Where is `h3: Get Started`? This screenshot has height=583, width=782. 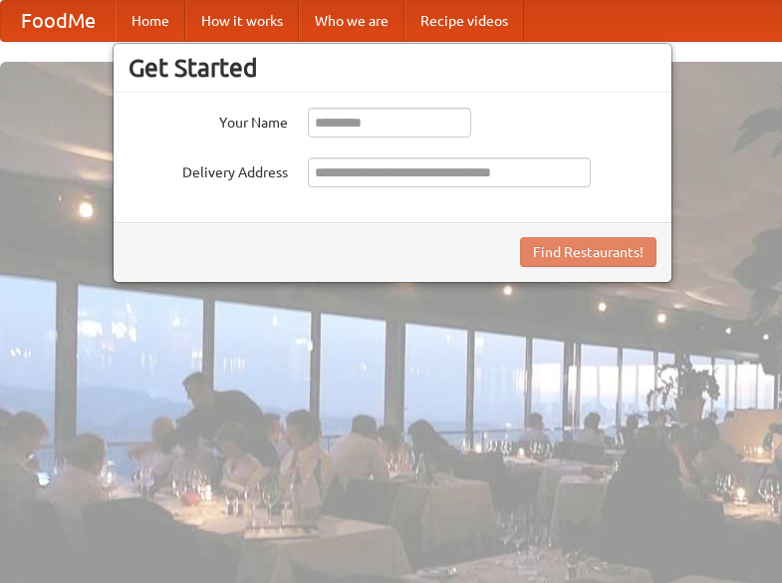
h3: Get Started is located at coordinates (392, 68).